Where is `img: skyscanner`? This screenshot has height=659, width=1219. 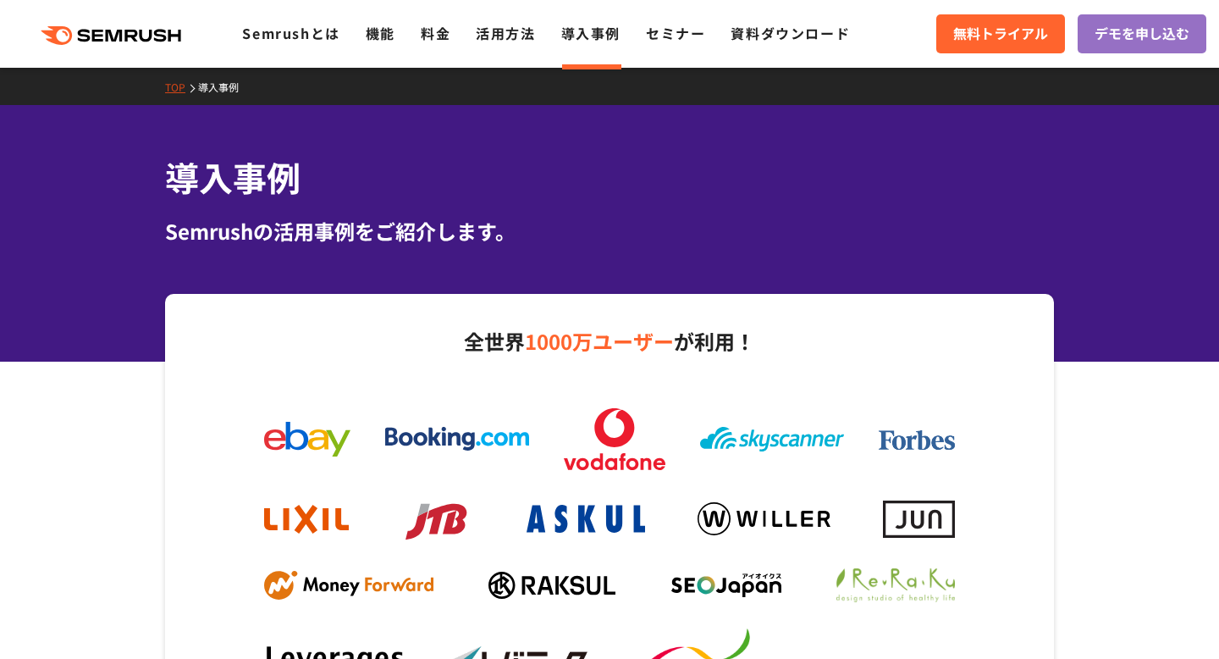 img: skyscanner is located at coordinates (772, 439).